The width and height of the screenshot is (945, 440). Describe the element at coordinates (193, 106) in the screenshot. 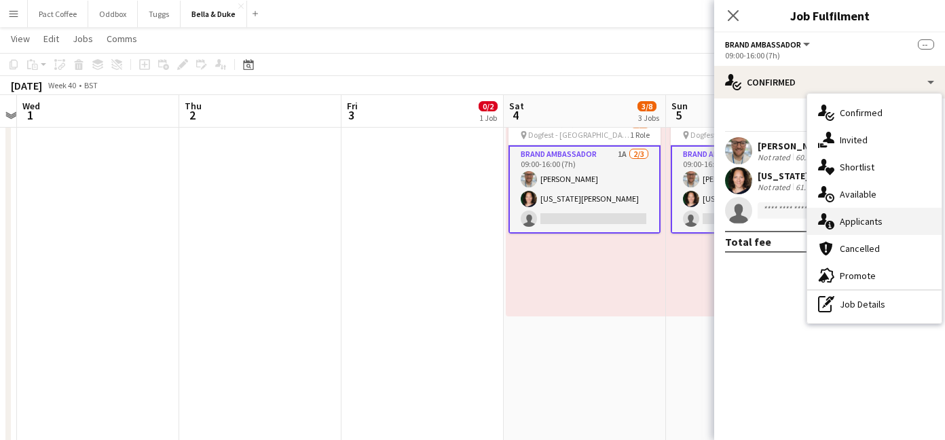

I see `span: Thu` at that location.